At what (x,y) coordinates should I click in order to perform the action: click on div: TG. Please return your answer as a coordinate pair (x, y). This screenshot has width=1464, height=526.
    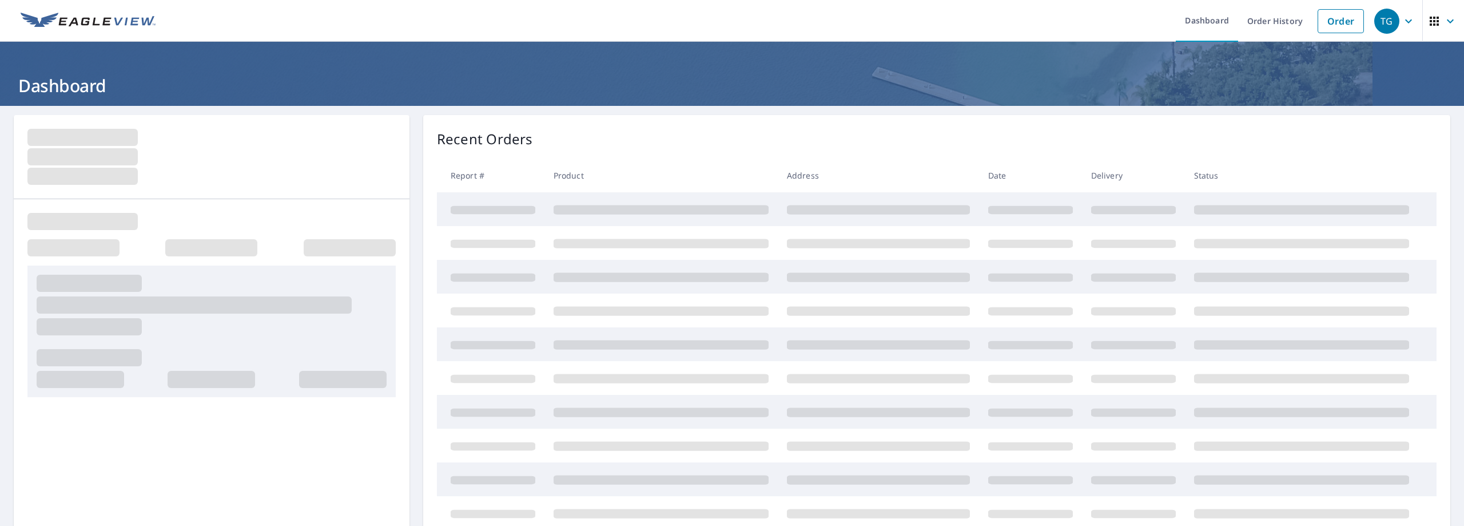
    Looking at the image, I should click on (1387, 21).